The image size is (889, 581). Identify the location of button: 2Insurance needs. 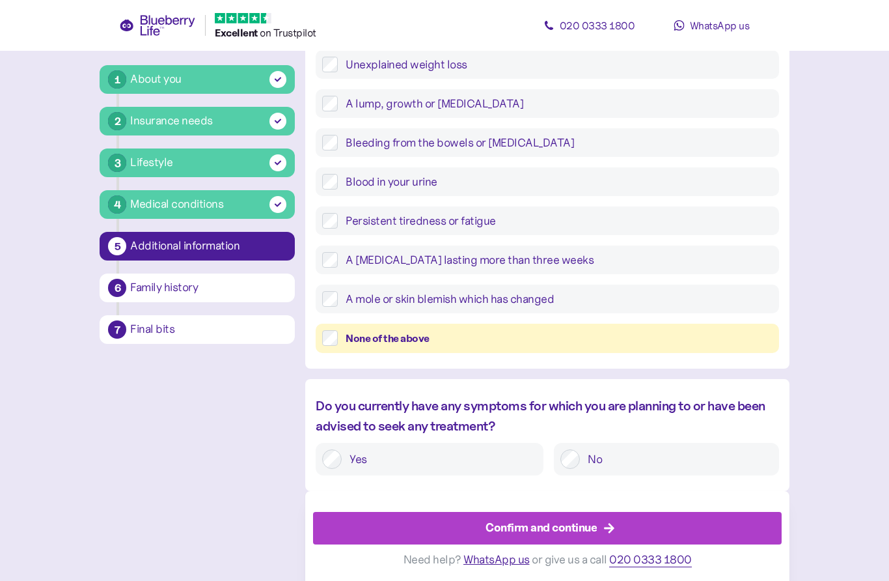
(197, 121).